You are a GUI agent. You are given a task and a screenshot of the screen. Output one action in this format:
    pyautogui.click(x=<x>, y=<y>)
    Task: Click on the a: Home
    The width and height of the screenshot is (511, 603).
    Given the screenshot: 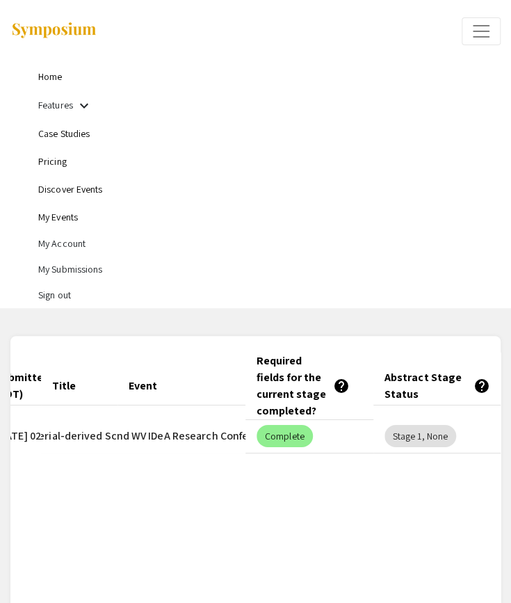 What is the action you would take?
    pyautogui.click(x=50, y=76)
    